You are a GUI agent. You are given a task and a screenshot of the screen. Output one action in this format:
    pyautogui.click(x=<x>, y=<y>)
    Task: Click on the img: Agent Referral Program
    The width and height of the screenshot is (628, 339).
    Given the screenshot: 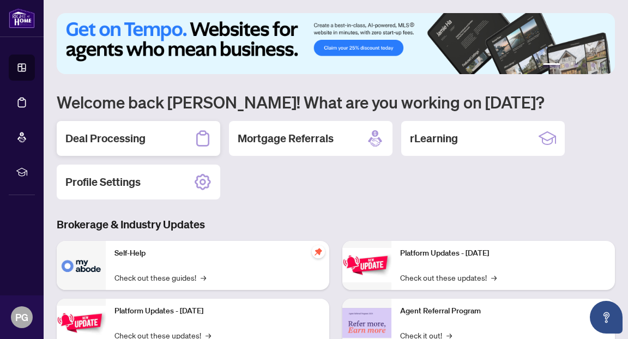 What is the action you would take?
    pyautogui.click(x=367, y=323)
    